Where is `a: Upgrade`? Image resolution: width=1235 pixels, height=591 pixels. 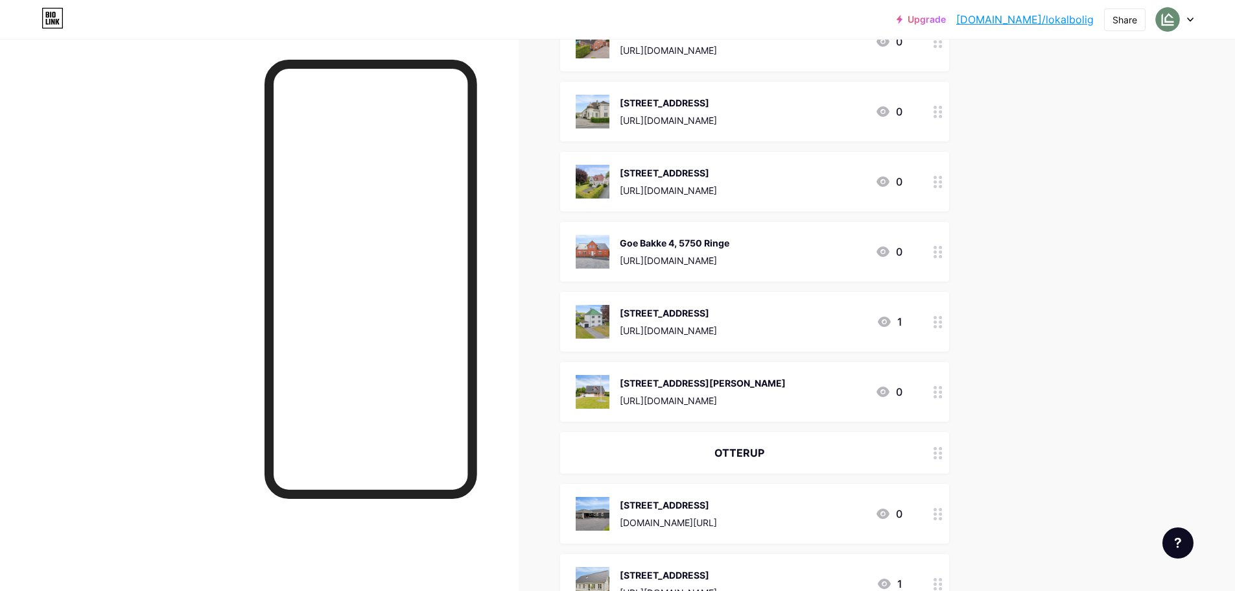
a: Upgrade is located at coordinates (921, 19).